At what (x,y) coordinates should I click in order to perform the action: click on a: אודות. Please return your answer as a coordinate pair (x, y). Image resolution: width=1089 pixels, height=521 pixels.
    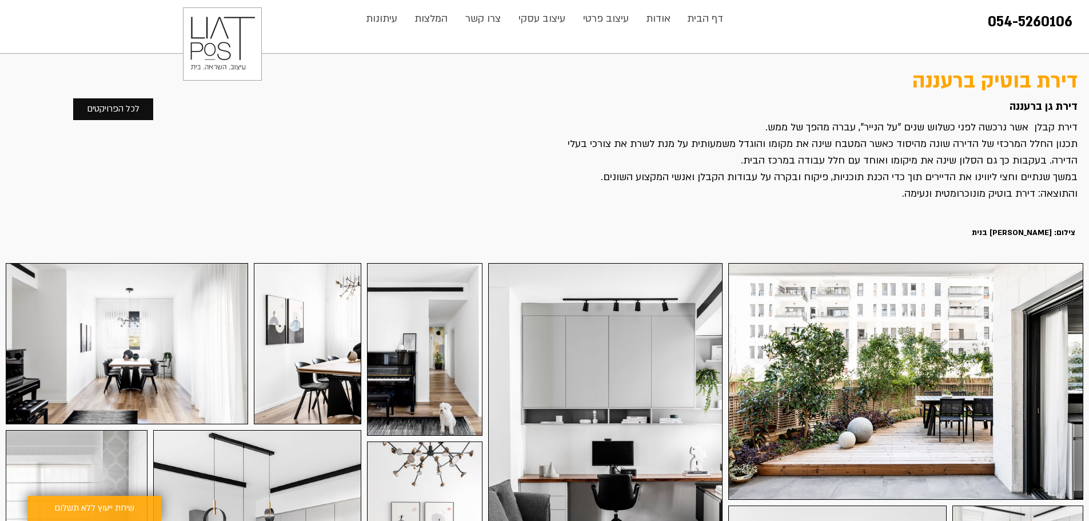
    Looking at the image, I should click on (658, 19).